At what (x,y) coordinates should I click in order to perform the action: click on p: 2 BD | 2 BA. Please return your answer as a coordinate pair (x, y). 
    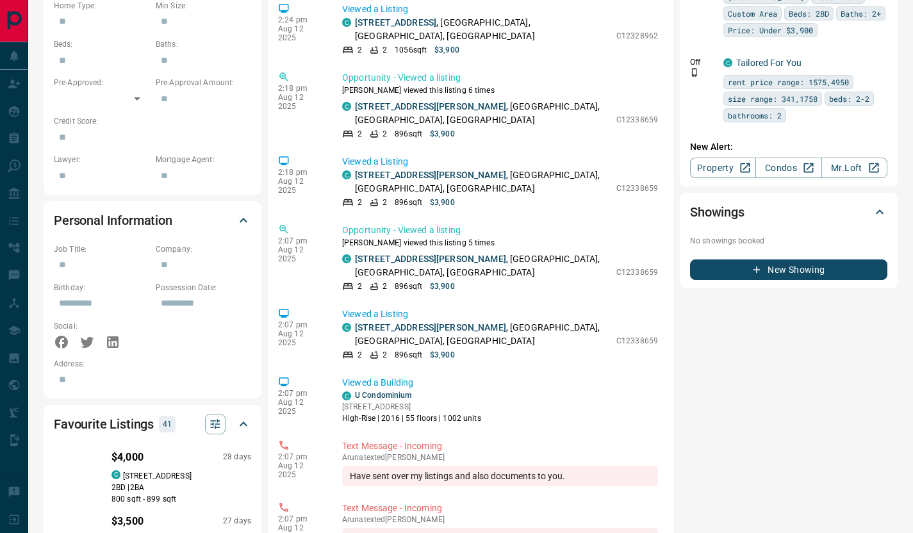
    Looking at the image, I should click on (181, 487).